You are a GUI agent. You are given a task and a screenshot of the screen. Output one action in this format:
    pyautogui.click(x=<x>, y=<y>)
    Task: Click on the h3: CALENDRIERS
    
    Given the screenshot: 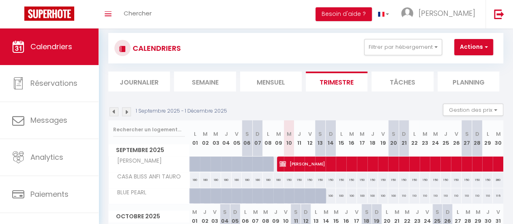 What is the action you would take?
    pyautogui.click(x=156, y=48)
    